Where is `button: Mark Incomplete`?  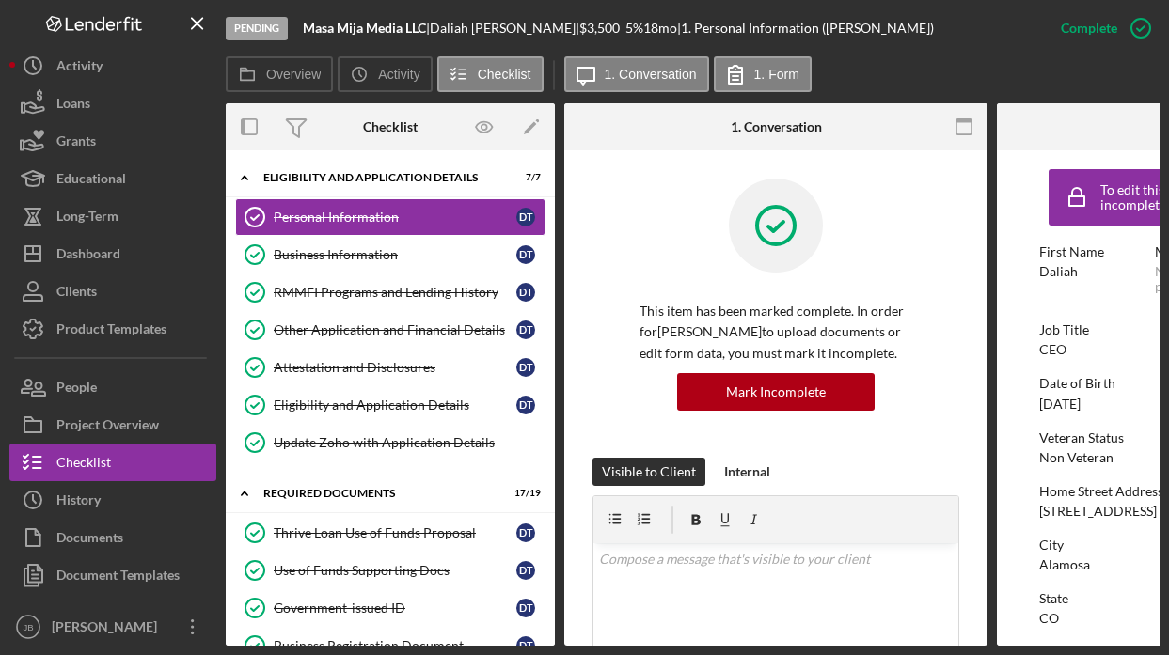 button: Mark Incomplete is located at coordinates (776, 392).